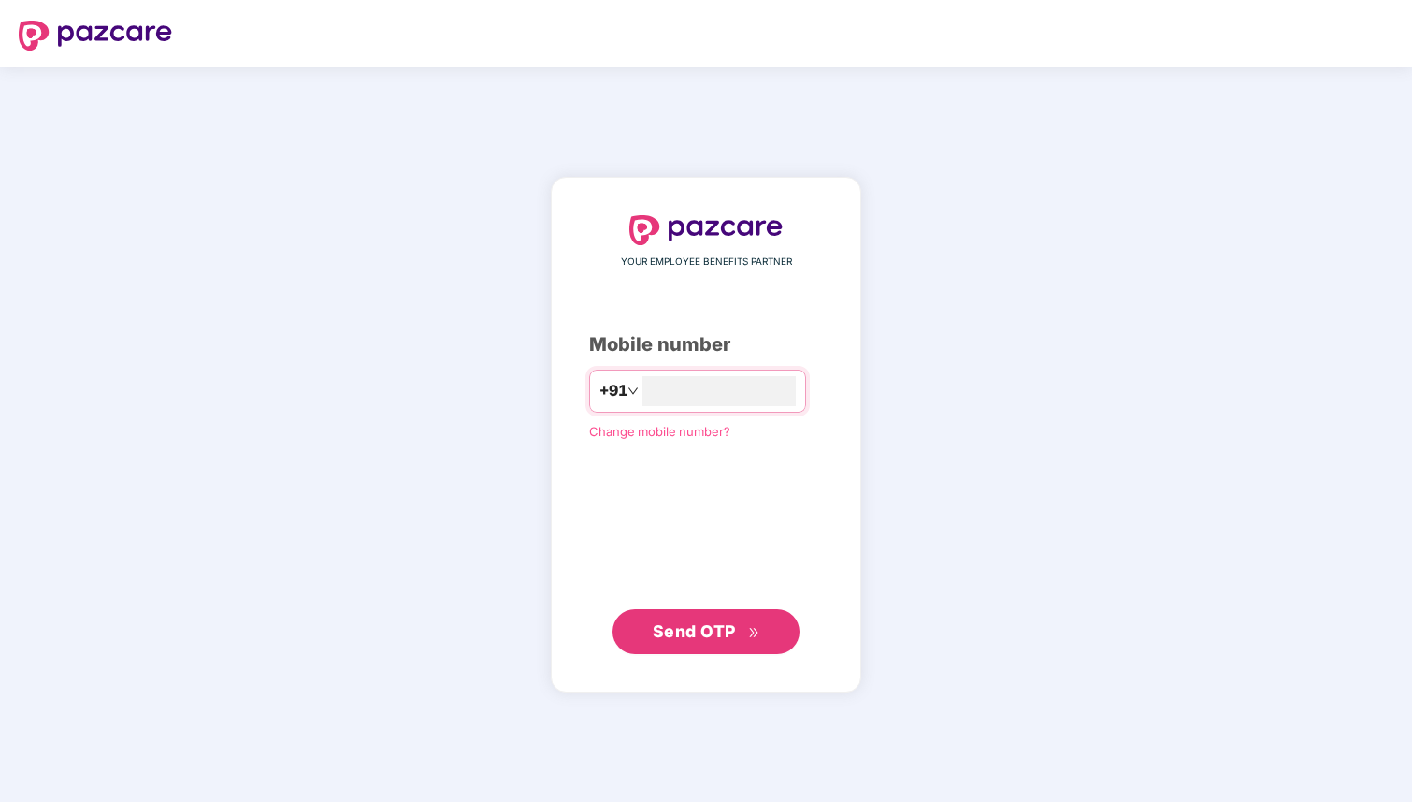 This screenshot has width=1412, height=802. I want to click on a: Change mobile number?, so click(659, 431).